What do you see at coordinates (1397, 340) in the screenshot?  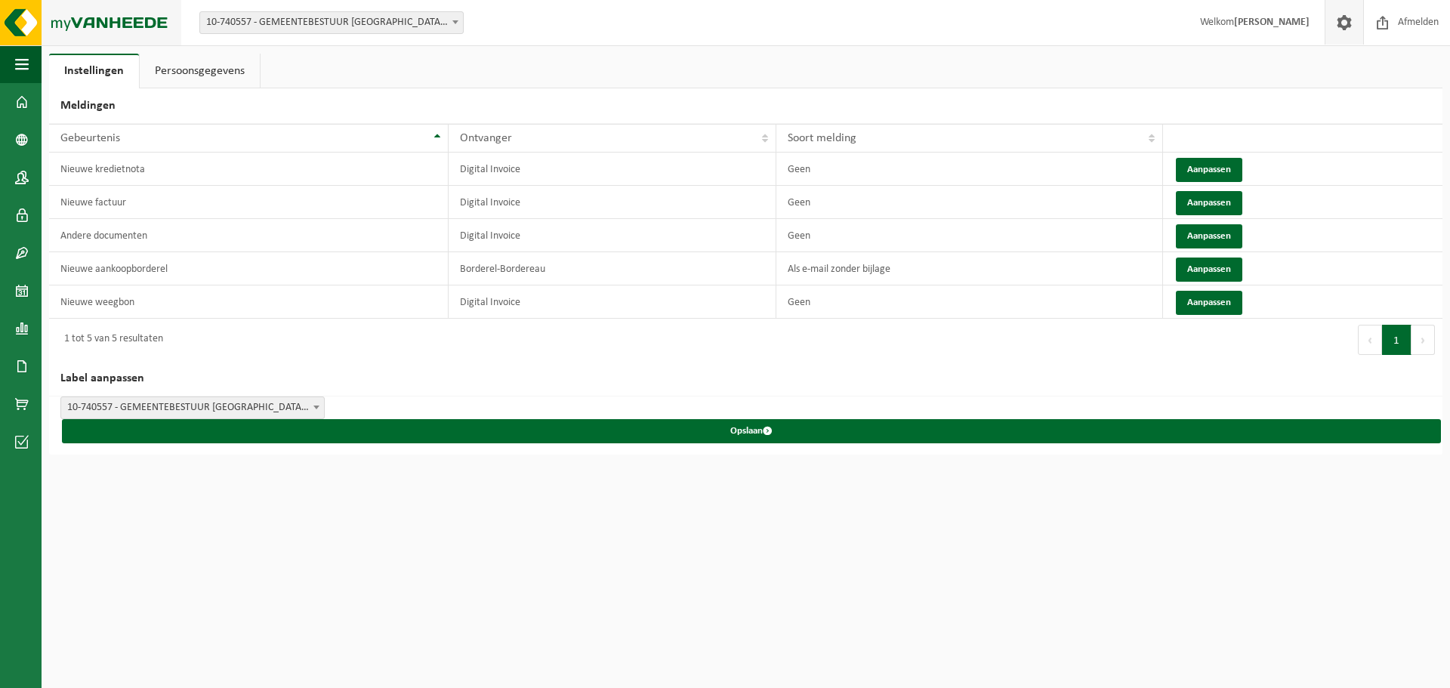 I see `button: 1` at bounding box center [1397, 340].